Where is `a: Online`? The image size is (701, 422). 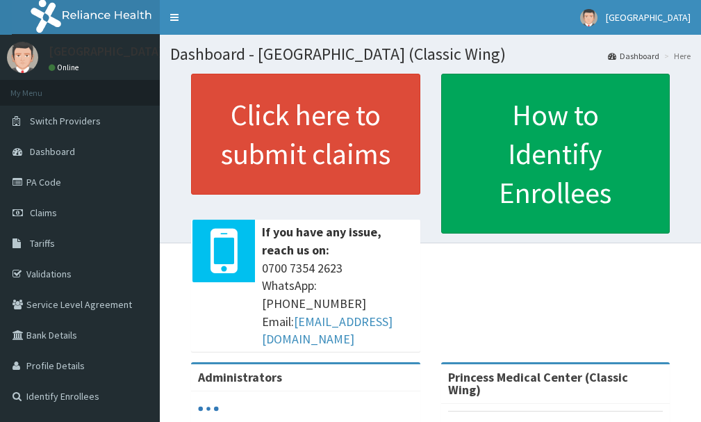 a: Online is located at coordinates (65, 67).